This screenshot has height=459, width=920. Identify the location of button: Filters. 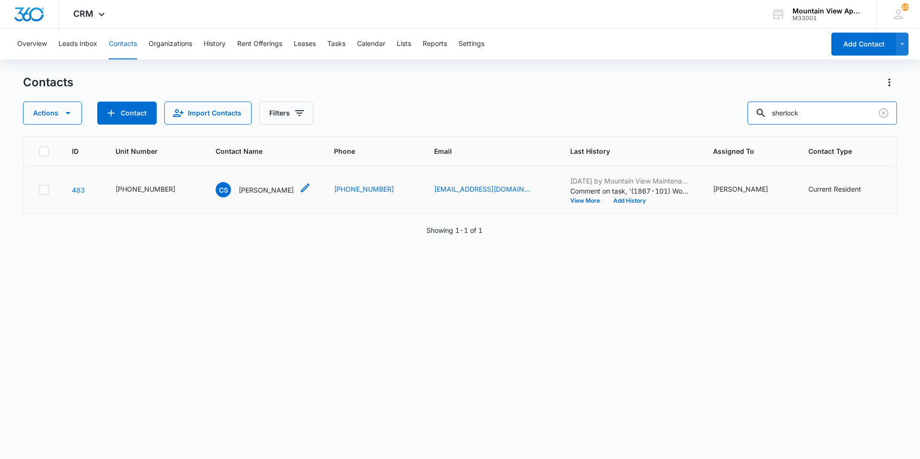
(286, 113).